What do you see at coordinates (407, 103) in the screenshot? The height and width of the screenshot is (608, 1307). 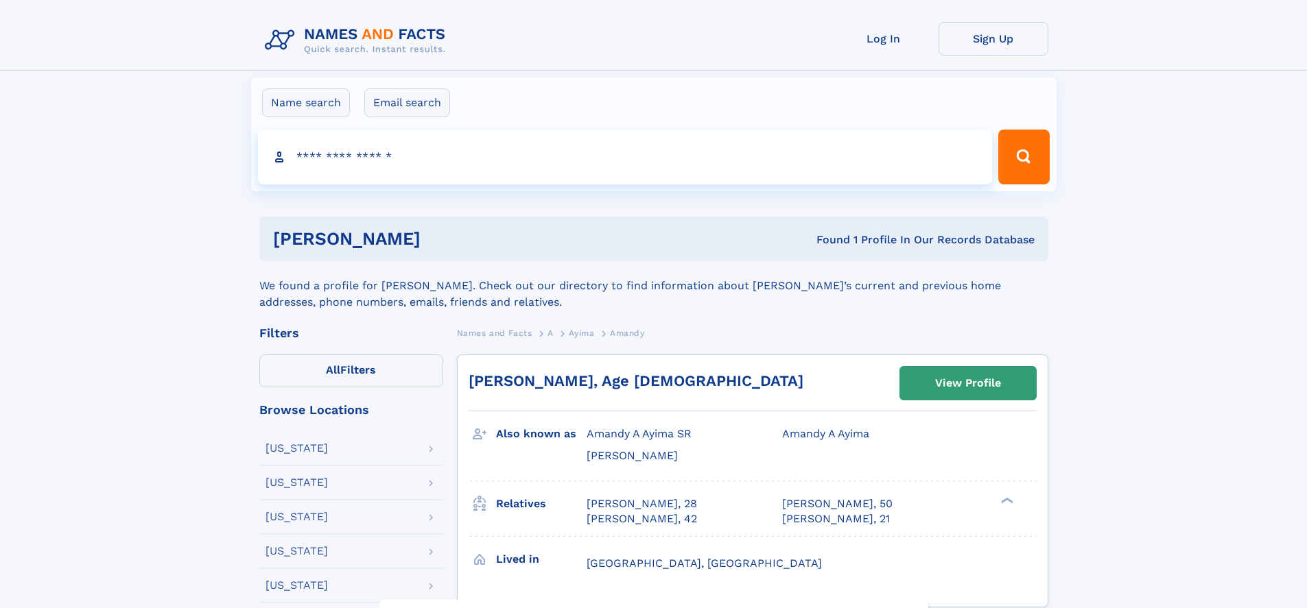 I see `label: Email search` at bounding box center [407, 103].